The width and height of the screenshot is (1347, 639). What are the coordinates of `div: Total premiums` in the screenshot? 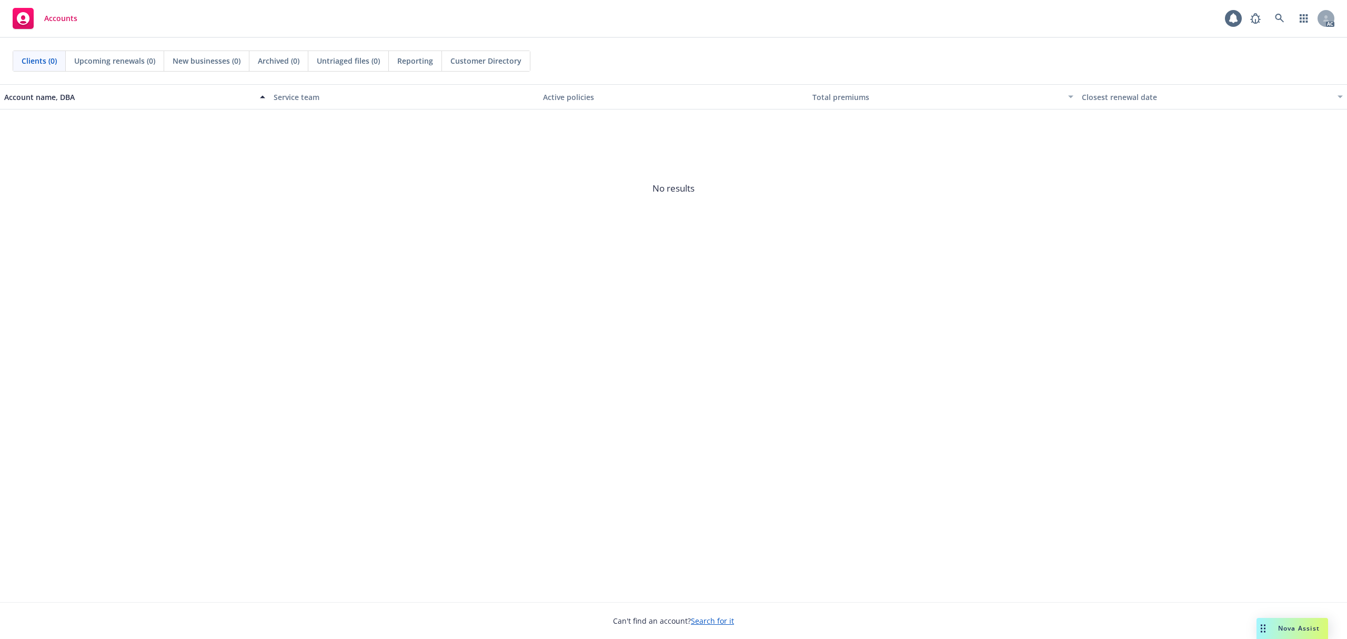 It's located at (937, 97).